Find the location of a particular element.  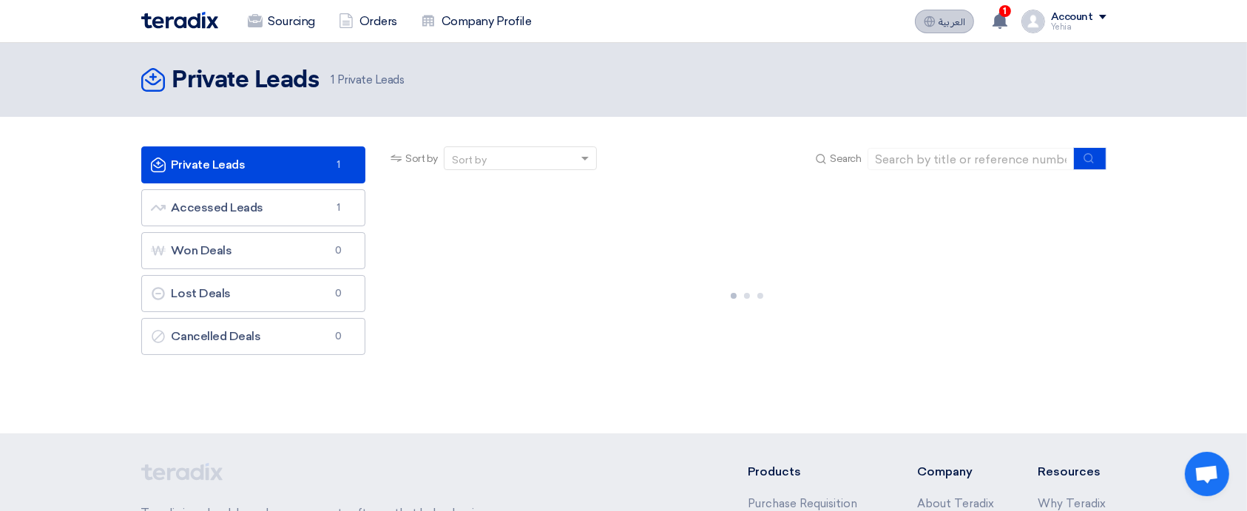

a: About Teradix is located at coordinates (956, 504).